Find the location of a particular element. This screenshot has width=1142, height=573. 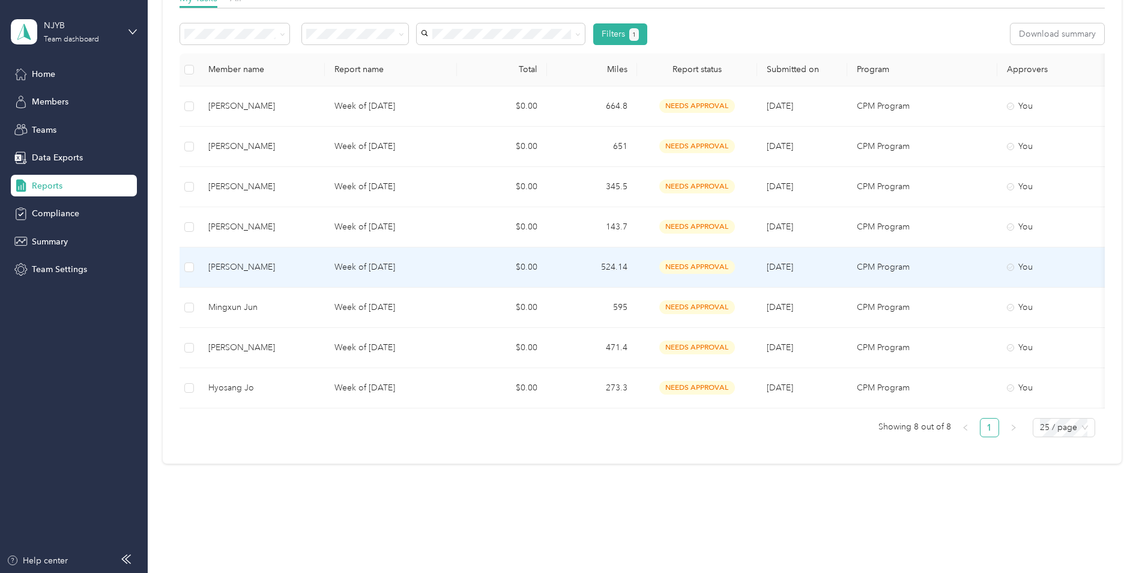

span: left is located at coordinates (966, 428).